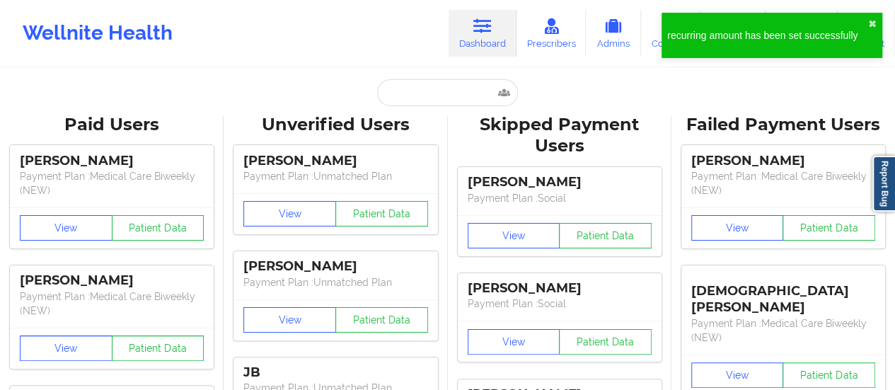 The image size is (895, 390). What do you see at coordinates (872, 24) in the screenshot?
I see `button: close` at bounding box center [872, 24].